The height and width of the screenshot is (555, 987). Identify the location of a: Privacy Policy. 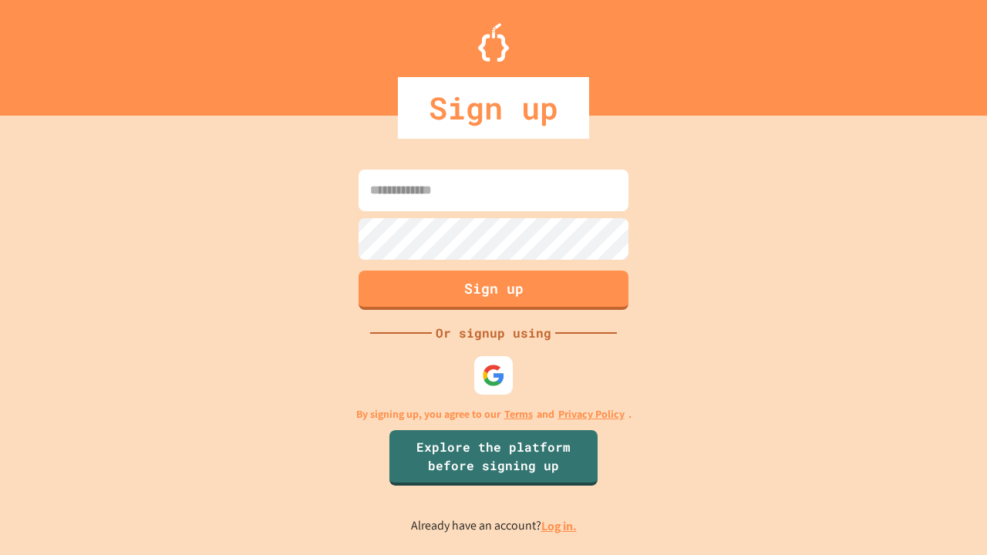
(591, 414).